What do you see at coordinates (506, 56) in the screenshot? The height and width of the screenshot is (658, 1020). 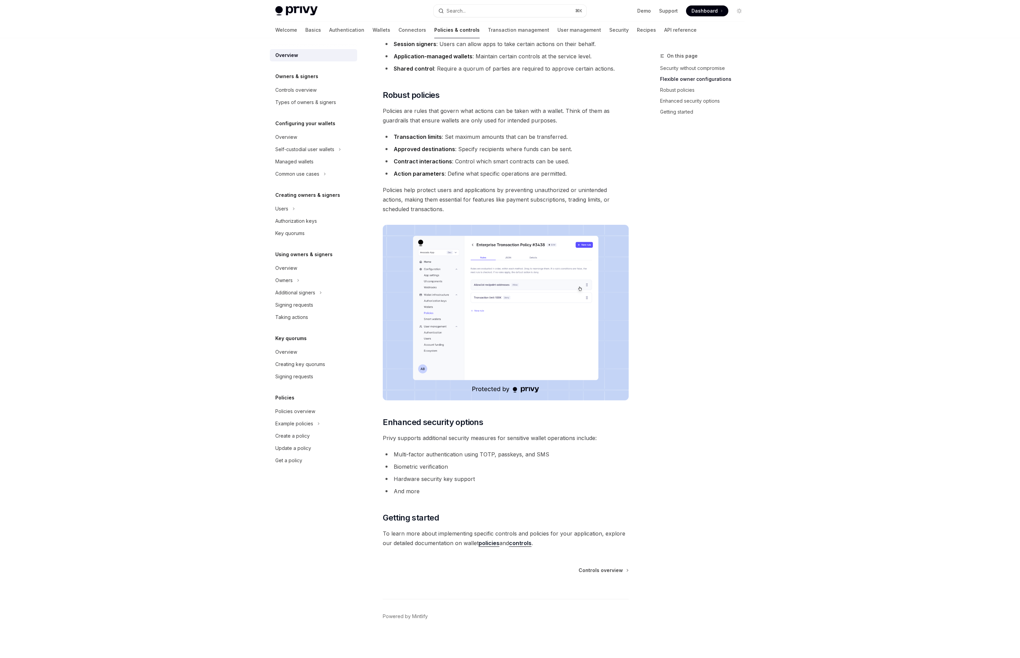 I see `li: : Maintain certain controls at the service level.` at bounding box center [506, 56].